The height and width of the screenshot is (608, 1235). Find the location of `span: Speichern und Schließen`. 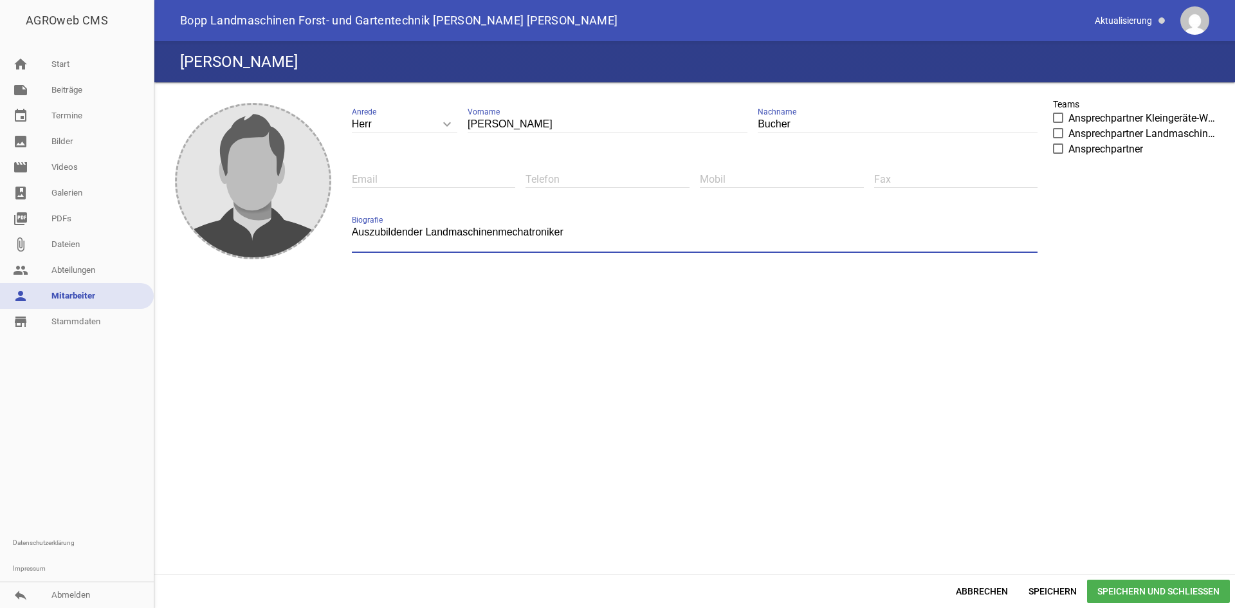

span: Speichern und Schließen is located at coordinates (1158, 591).